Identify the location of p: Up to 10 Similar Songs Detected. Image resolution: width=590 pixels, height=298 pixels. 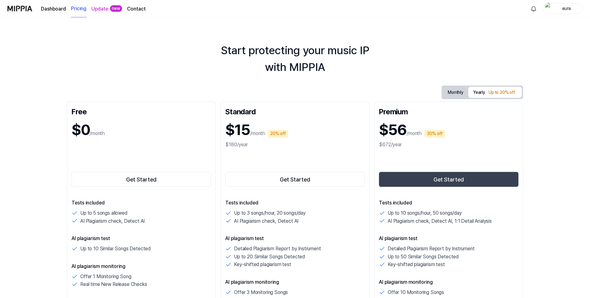
(115, 249).